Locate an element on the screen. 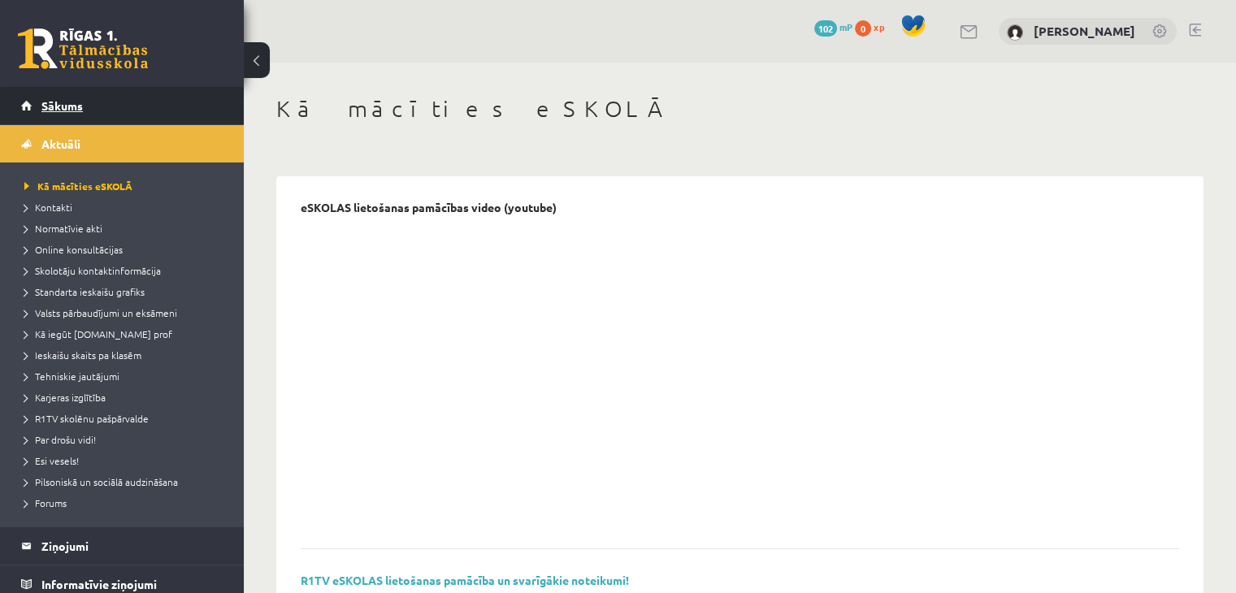 This screenshot has height=593, width=1236. span: Online konsultācijas is located at coordinates (73, 249).